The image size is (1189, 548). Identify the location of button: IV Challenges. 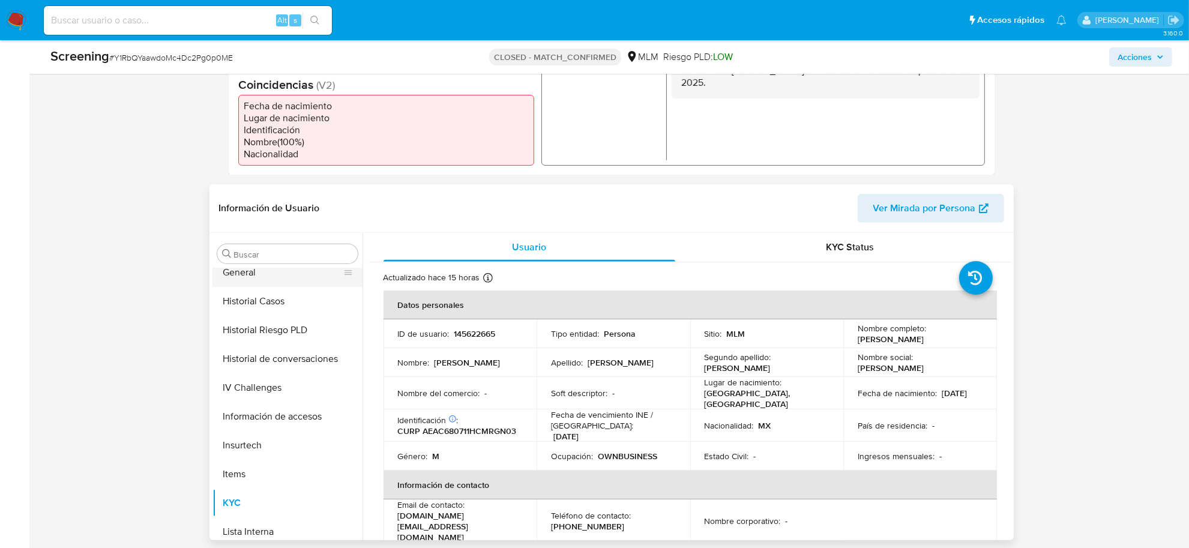
(287, 388).